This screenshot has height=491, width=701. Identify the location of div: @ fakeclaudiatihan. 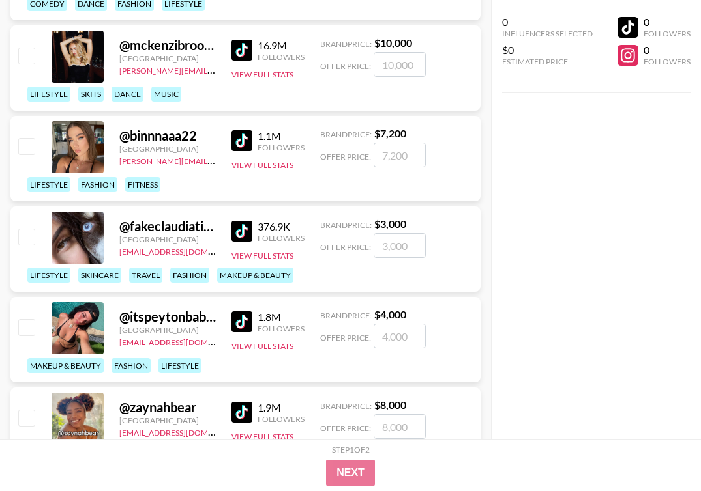
(167, 226).